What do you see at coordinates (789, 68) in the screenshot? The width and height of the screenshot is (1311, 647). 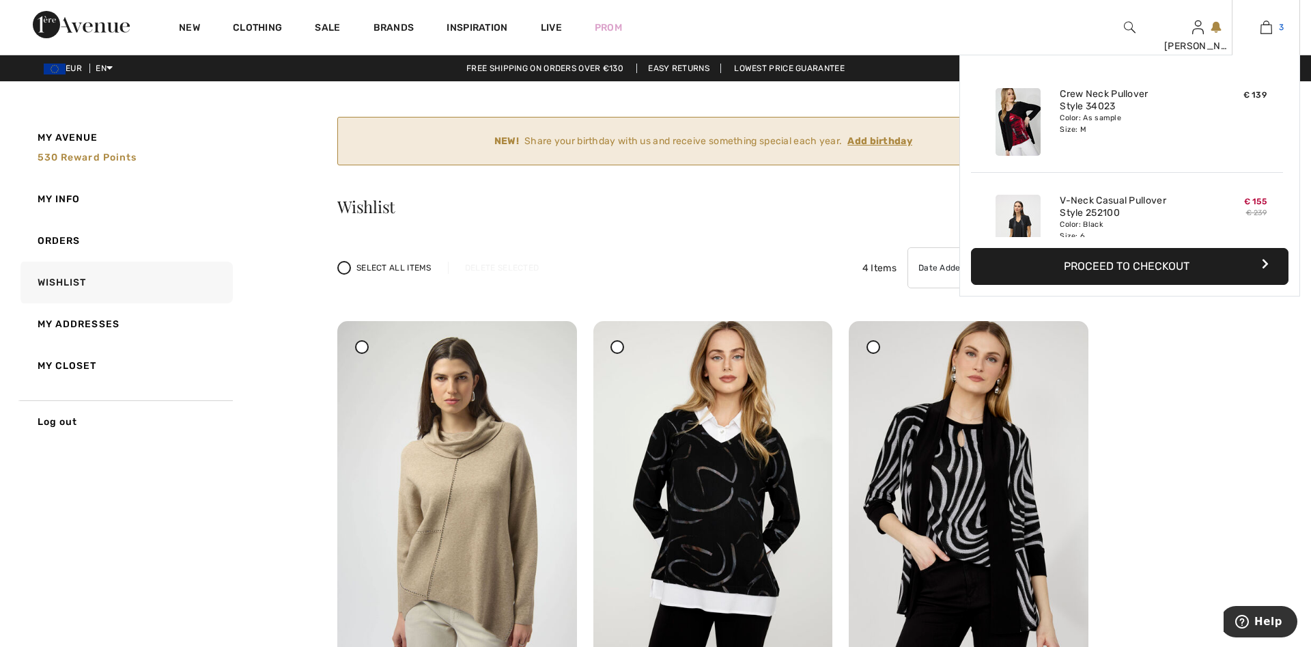 I see `a: Lowest Price Guarantee` at bounding box center [789, 68].